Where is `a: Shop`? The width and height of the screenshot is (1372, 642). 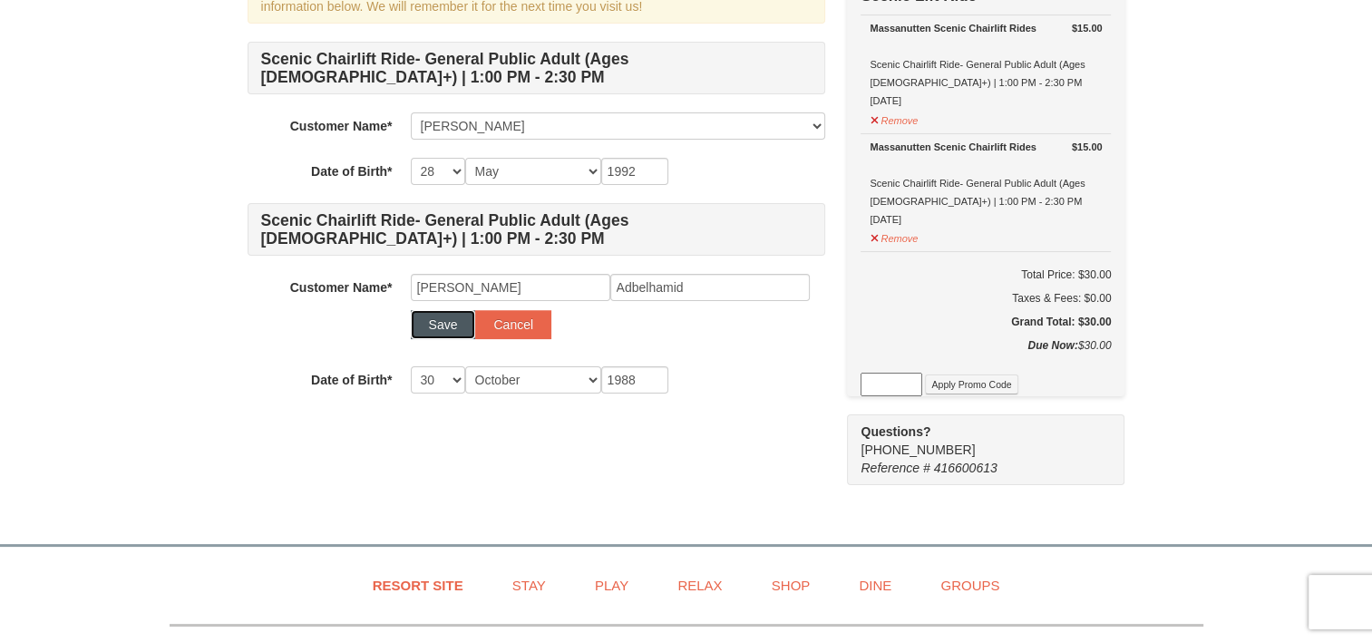 a: Shop is located at coordinates (791, 585).